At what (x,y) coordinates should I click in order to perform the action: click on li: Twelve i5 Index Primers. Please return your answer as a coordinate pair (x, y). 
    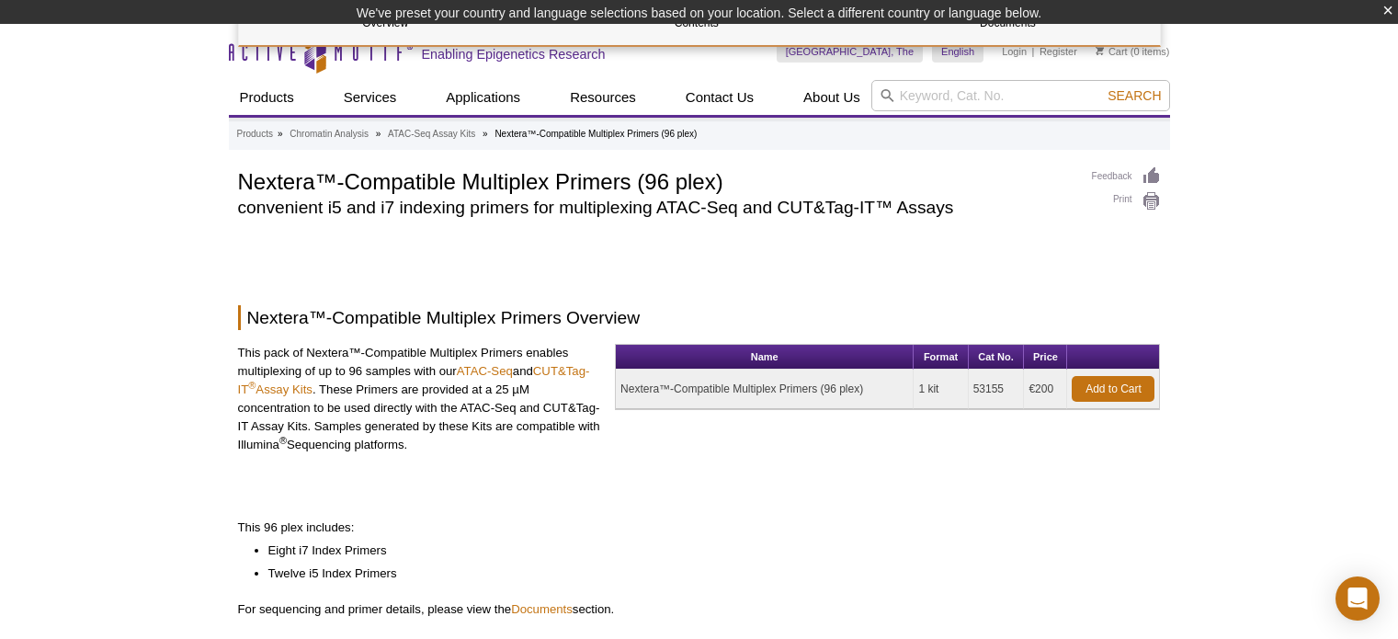
    Looking at the image, I should click on (705, 573).